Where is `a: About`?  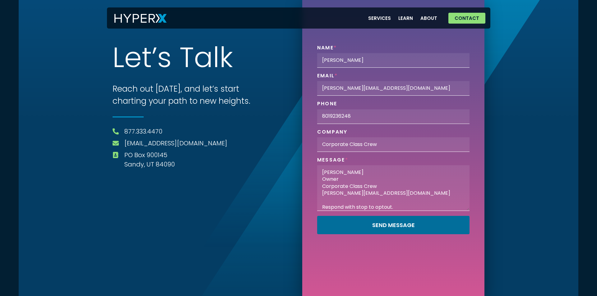
a: About is located at coordinates (429, 18).